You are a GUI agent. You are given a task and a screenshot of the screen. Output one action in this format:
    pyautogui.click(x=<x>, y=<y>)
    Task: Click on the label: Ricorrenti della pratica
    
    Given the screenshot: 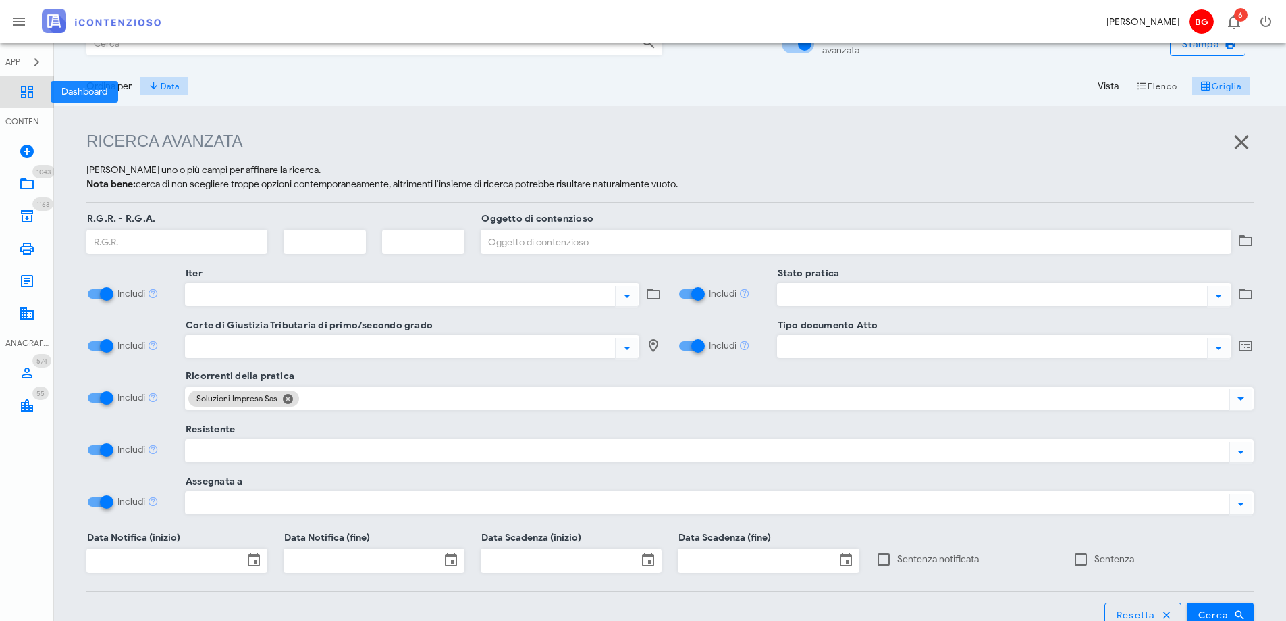 What is the action you would take?
    pyautogui.click(x=238, y=376)
    